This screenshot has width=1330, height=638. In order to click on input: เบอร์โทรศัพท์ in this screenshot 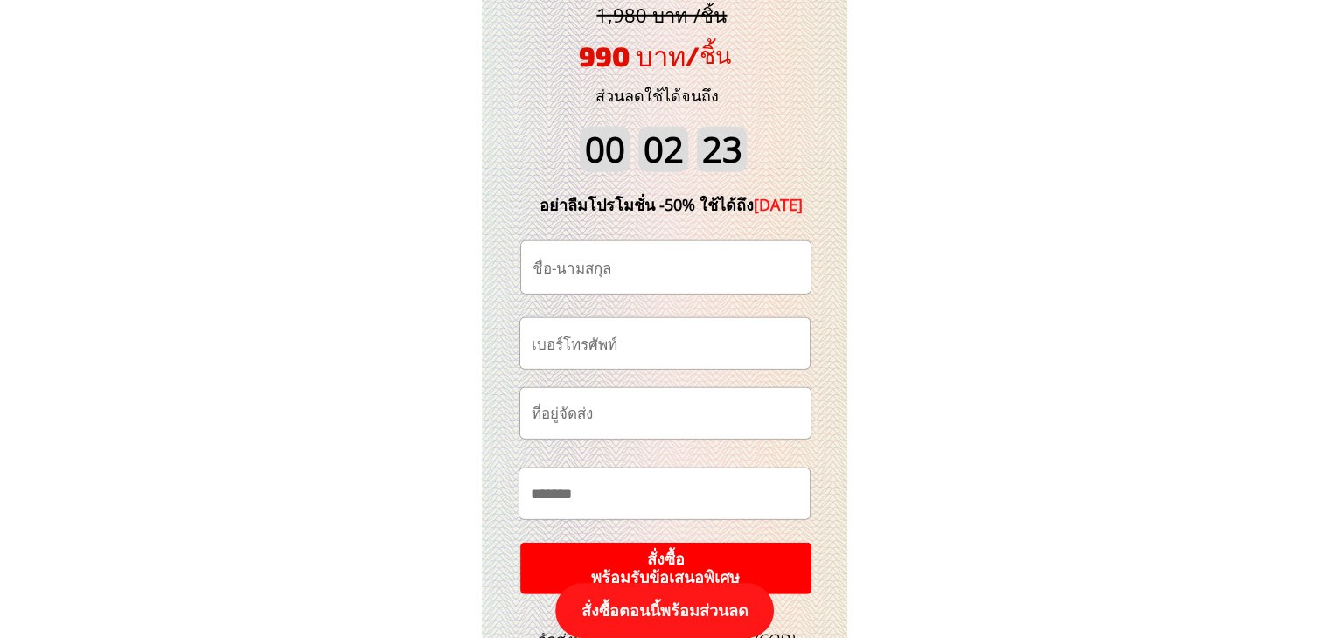, I will do `click(665, 343)`.